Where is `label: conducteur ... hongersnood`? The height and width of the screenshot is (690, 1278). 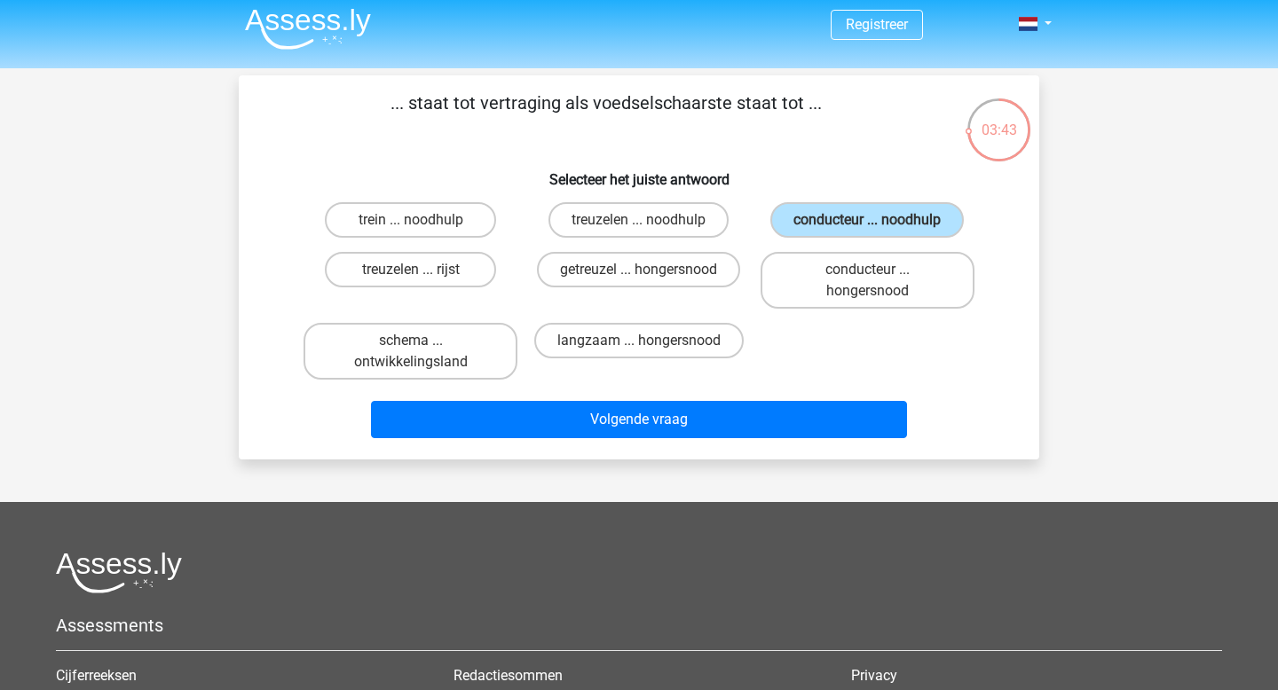
label: conducteur ... hongersnood is located at coordinates (867, 280).